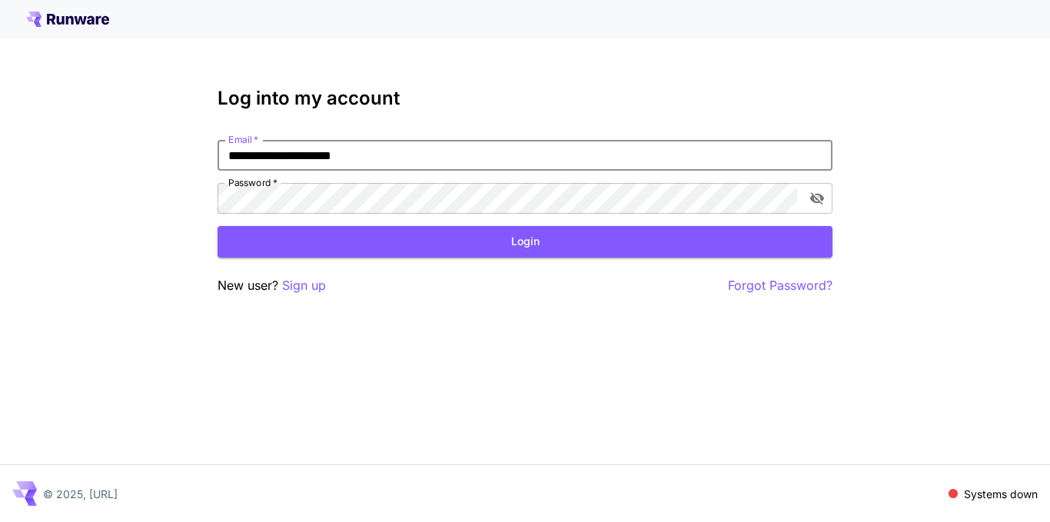 The width and height of the screenshot is (1050, 522). I want to click on label: Password, so click(253, 182).